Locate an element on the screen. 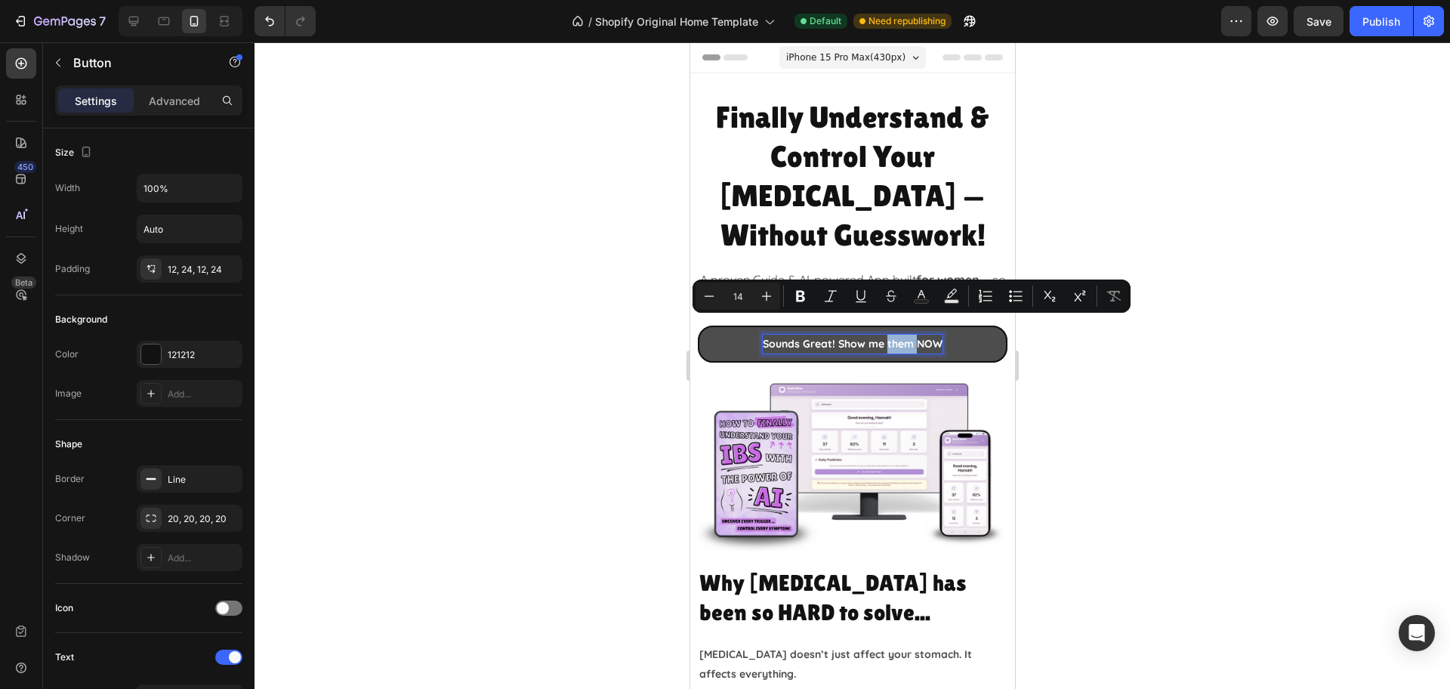 Image resolution: width=1450 pixels, height=689 pixels. div: Width is located at coordinates (67, 188).